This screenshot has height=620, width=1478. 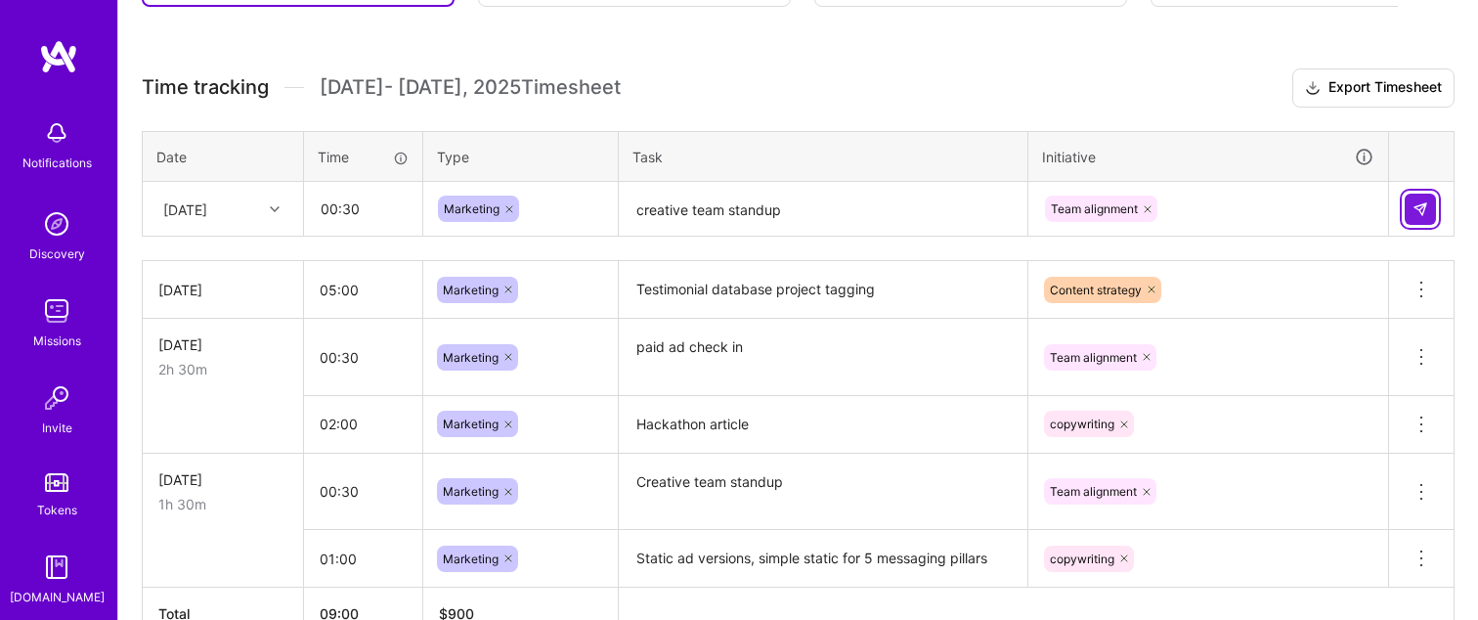 I want to click on span: Content strategy, so click(x=1096, y=289).